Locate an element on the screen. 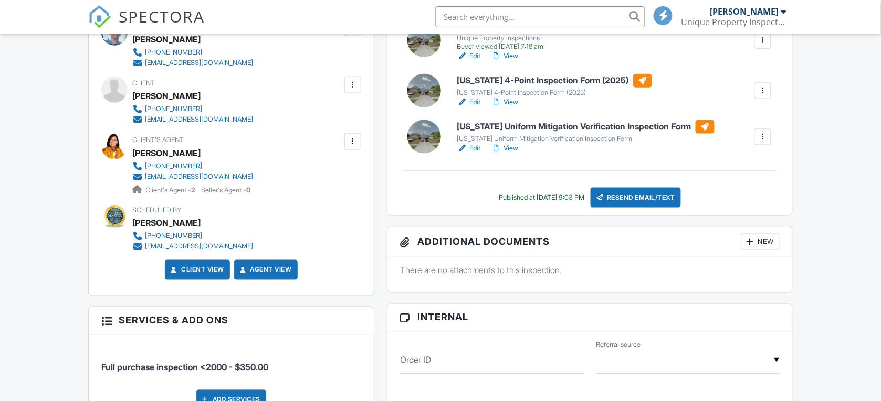 The width and height of the screenshot is (881, 401). a: Client View is located at coordinates (196, 270).